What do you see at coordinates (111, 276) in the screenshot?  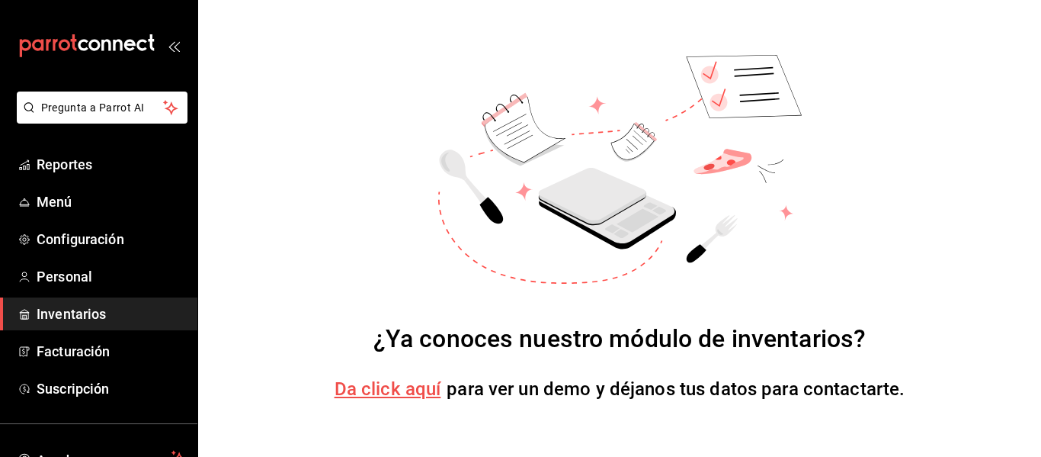 I see `span: Personal` at bounding box center [111, 276].